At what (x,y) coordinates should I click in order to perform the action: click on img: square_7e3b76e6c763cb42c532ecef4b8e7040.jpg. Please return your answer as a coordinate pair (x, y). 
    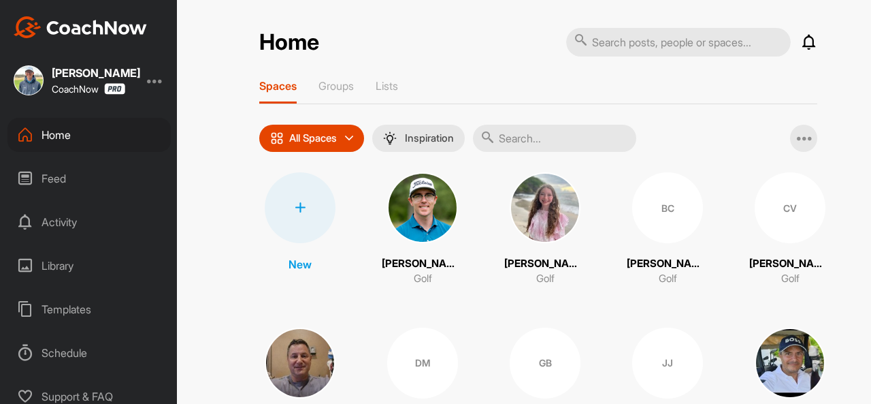
    Looking at the image, I should click on (300, 363).